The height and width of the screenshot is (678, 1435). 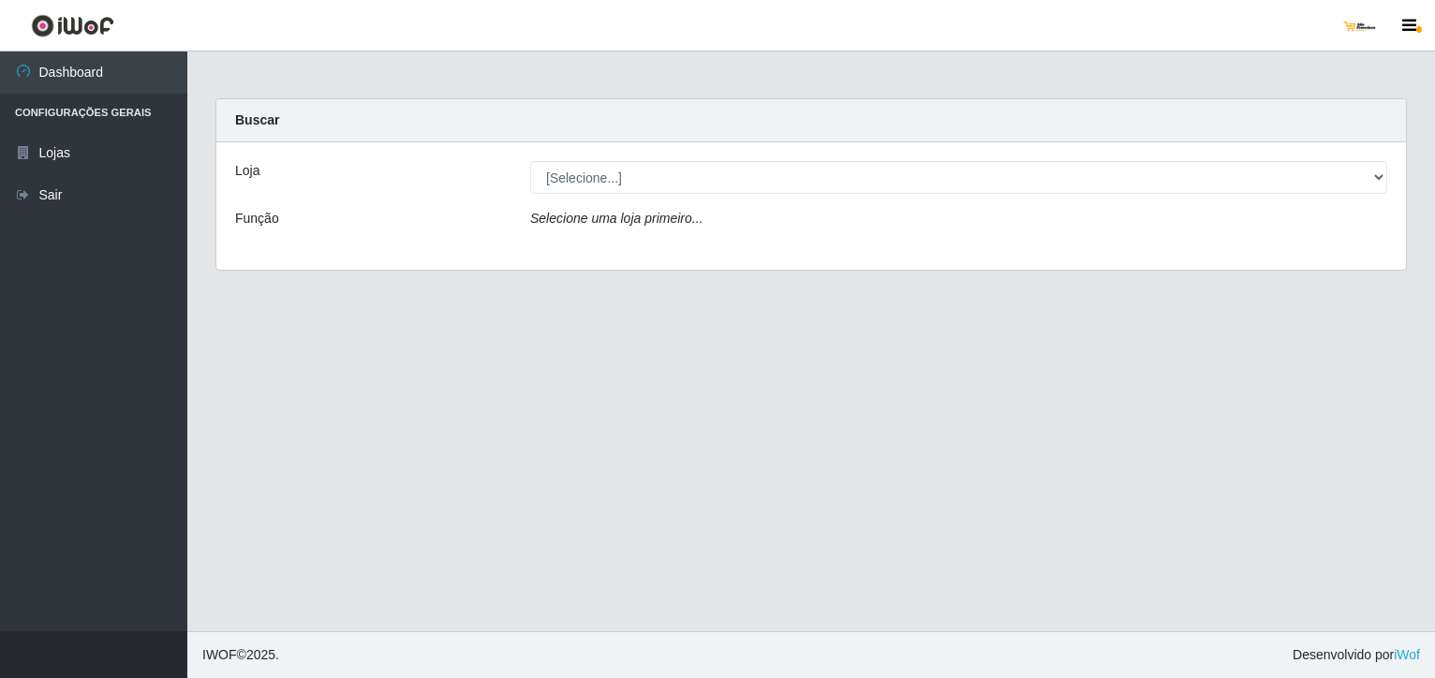 I want to click on span: © 2025 ., so click(x=241, y=655).